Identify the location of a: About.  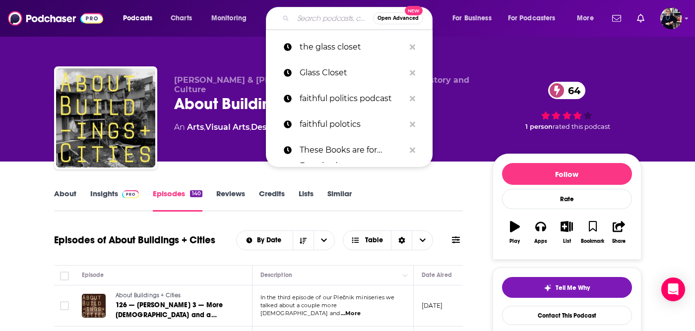
(65, 200).